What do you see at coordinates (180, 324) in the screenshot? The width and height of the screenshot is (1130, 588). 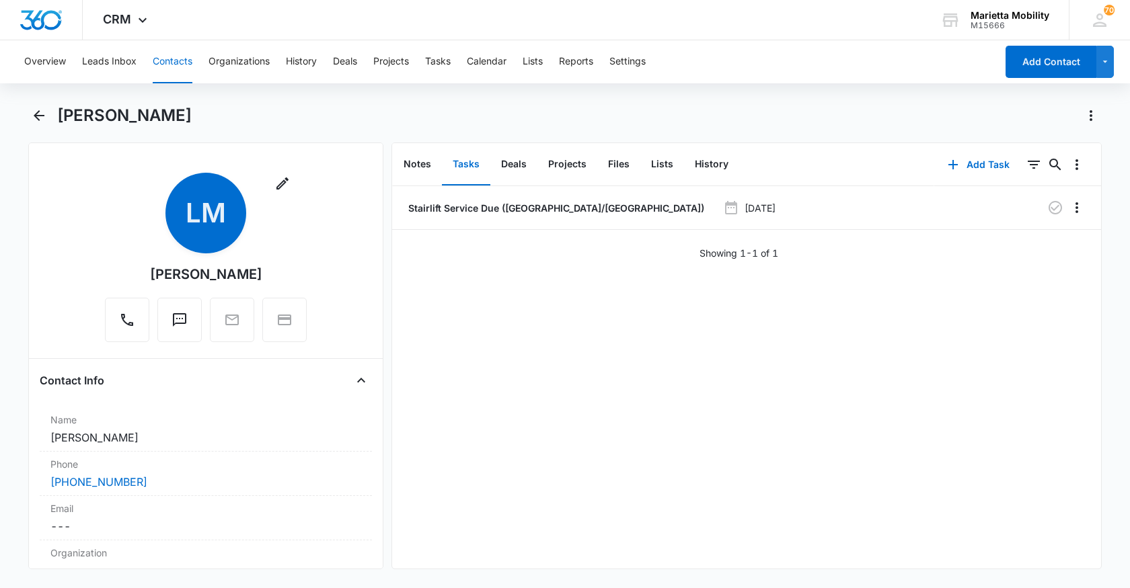 I see `a: Text` at bounding box center [180, 324].